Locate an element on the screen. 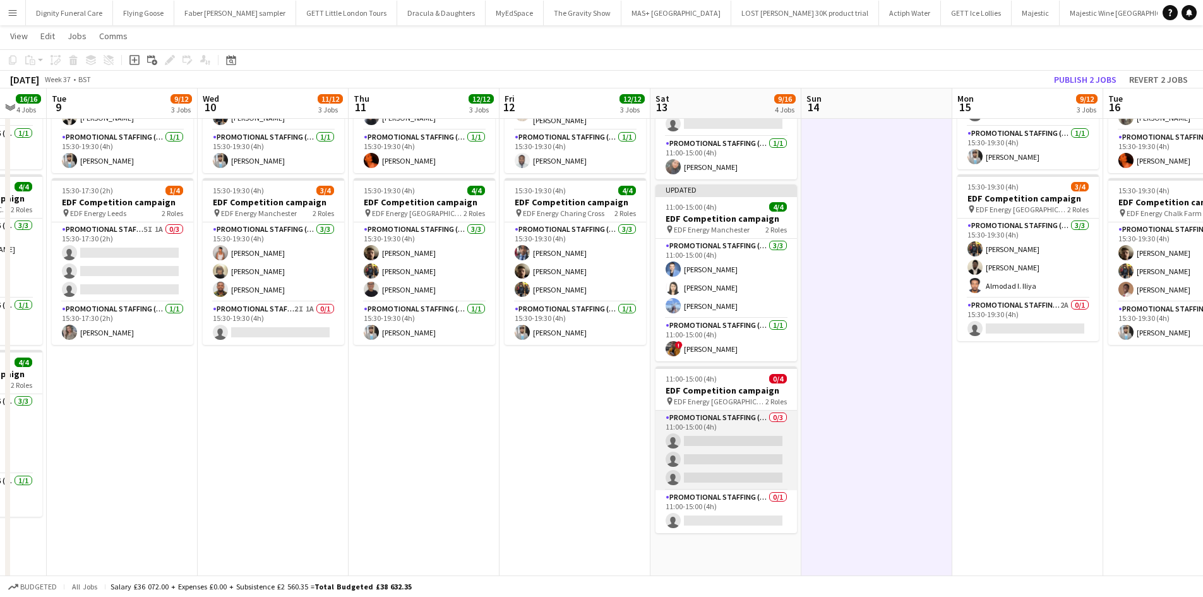 This screenshot has height=597, width=1203. span: Fri is located at coordinates (510, 99).